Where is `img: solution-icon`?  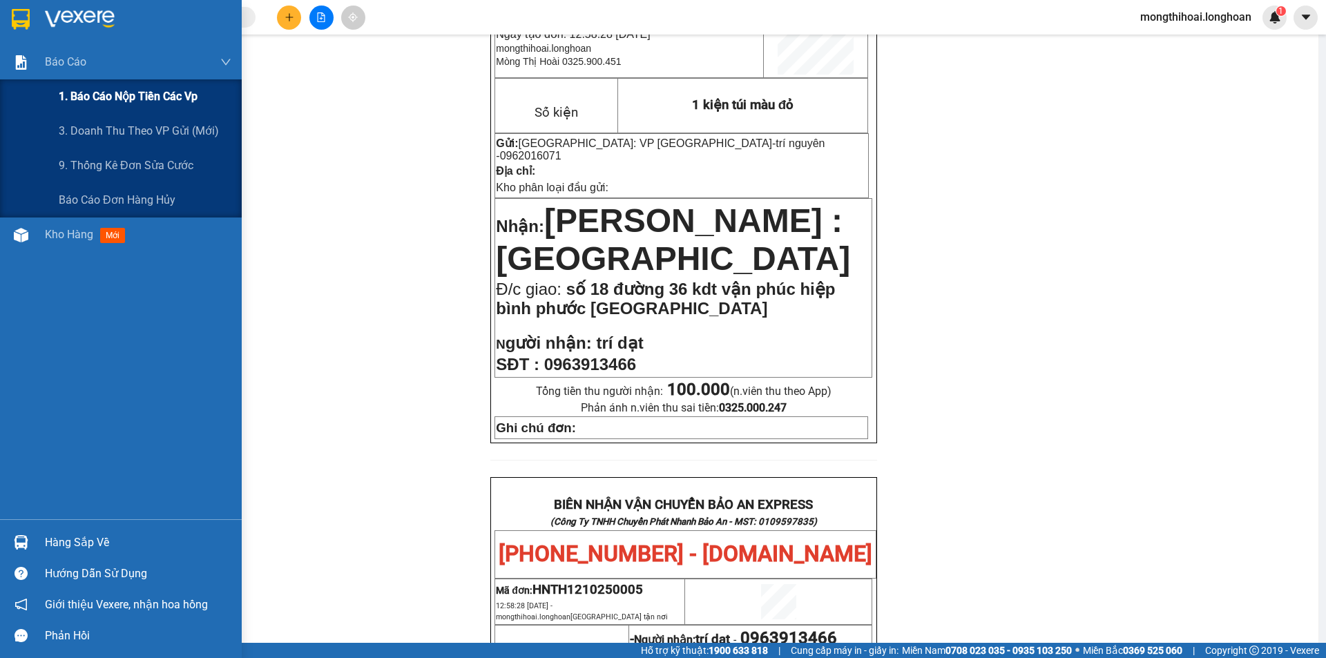 img: solution-icon is located at coordinates (21, 62).